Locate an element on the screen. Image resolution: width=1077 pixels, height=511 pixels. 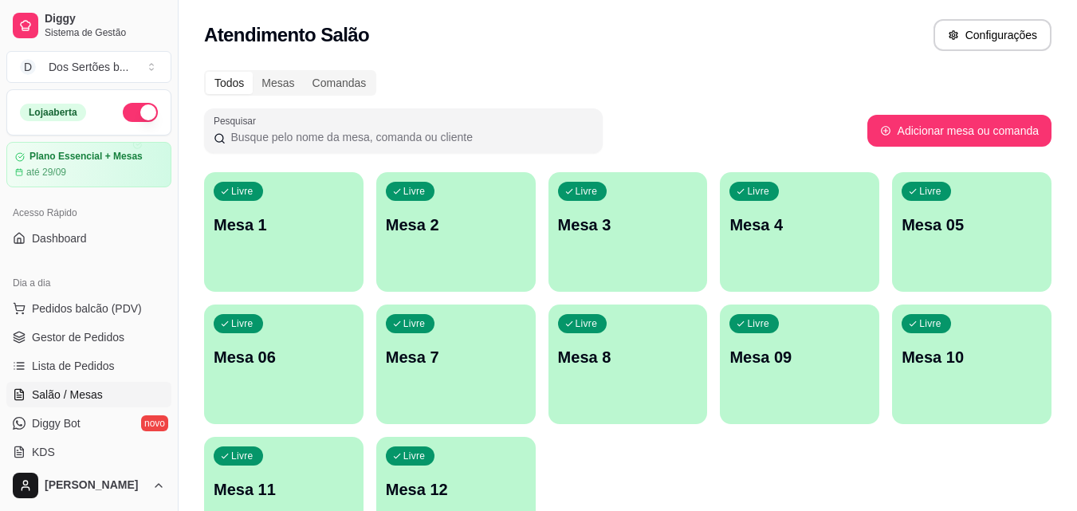
p: Mesa 2 is located at coordinates (456, 225).